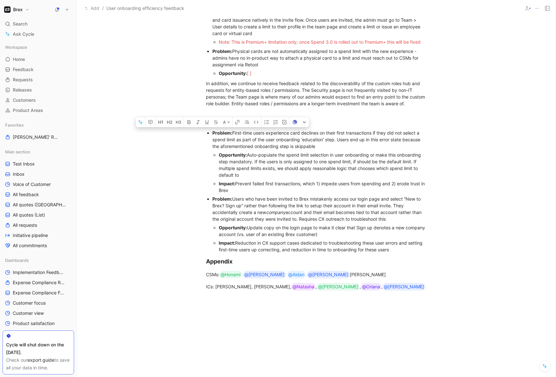  Describe the element at coordinates (25, 225) in the screenshot. I see `span: All requests` at that location.